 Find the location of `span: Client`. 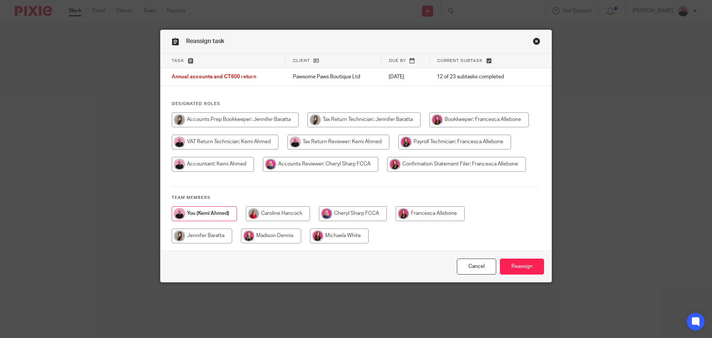

span: Client is located at coordinates (301, 60).